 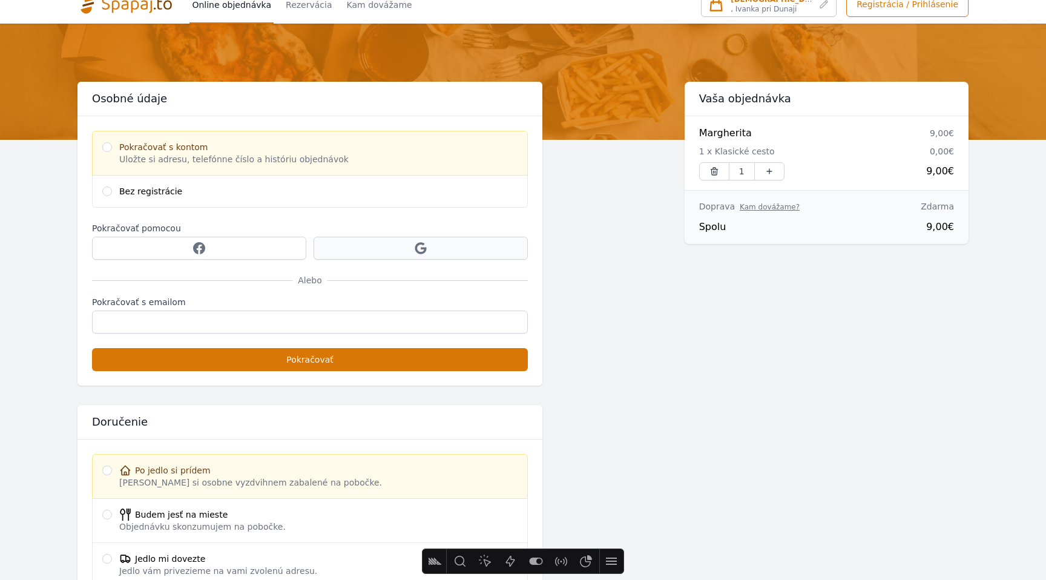 What do you see at coordinates (218, 559) in the screenshot?
I see `span: Jedlo mi dovezte` at bounding box center [218, 559].